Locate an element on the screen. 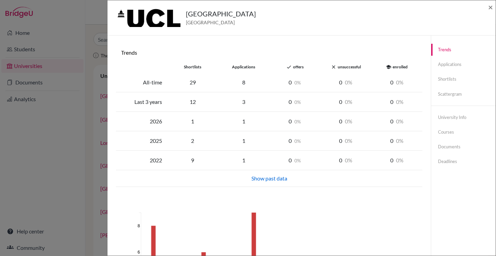 This screenshot has width=496, height=256. div: 8 is located at coordinates (244, 82).